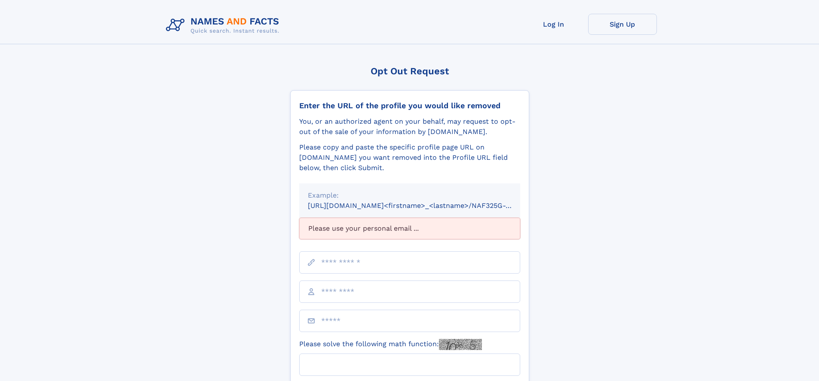 The height and width of the screenshot is (381, 819). I want to click on div: You, or an authorized agent on your behalf, may request to opt-out of the sale of your informatio..., so click(410, 127).